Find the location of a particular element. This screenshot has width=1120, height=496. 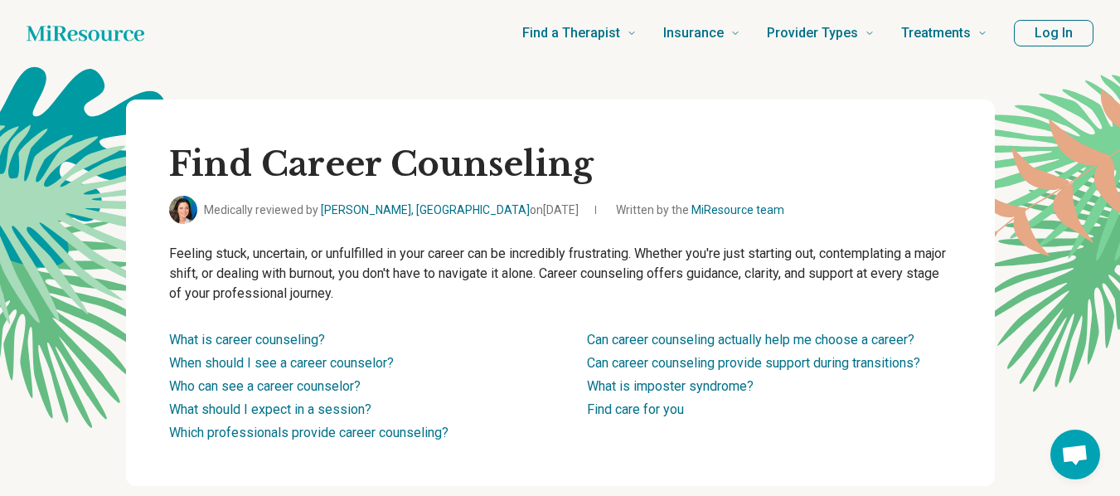

a: What is career counseling? is located at coordinates (247, 339).